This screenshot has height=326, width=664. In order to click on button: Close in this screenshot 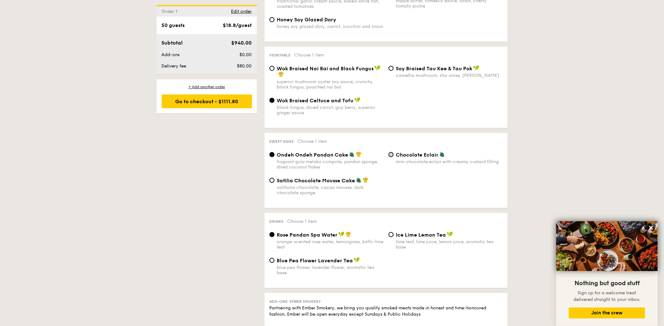, I will do `click(651, 228)`.